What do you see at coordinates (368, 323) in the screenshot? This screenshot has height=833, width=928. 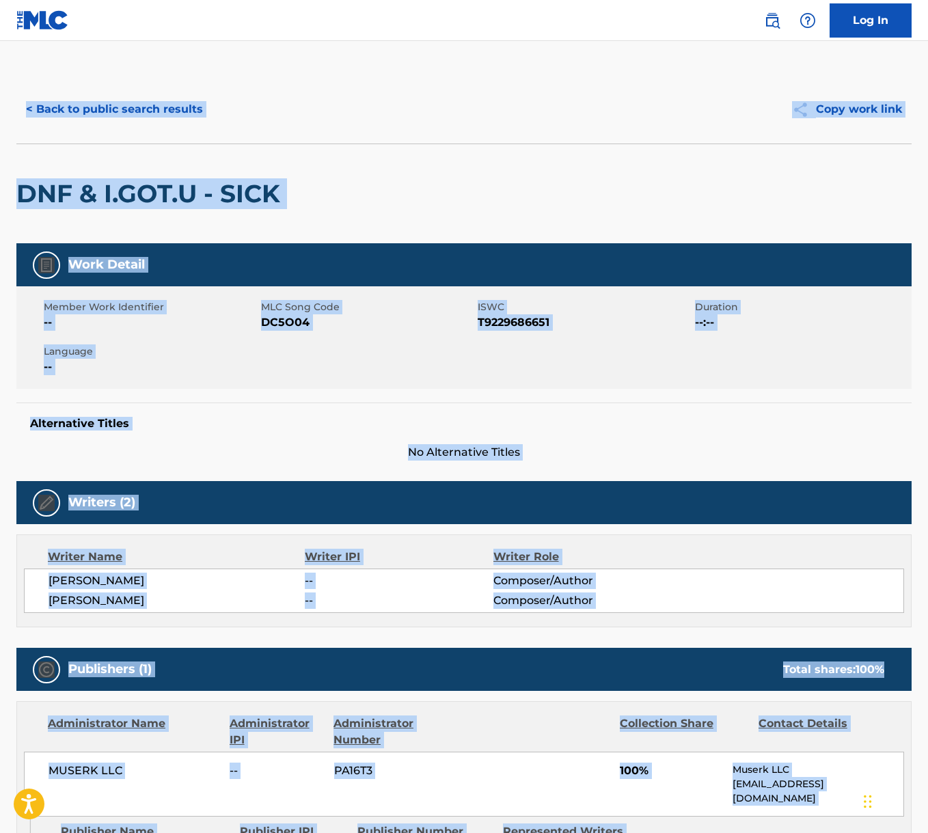 I see `span: DC5O04` at bounding box center [368, 323].